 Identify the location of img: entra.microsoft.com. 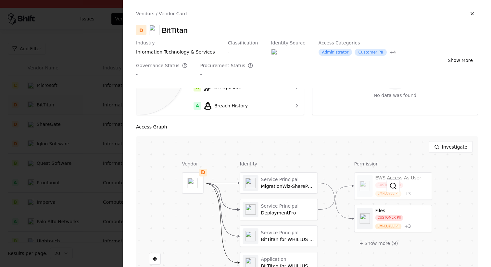
(274, 52).